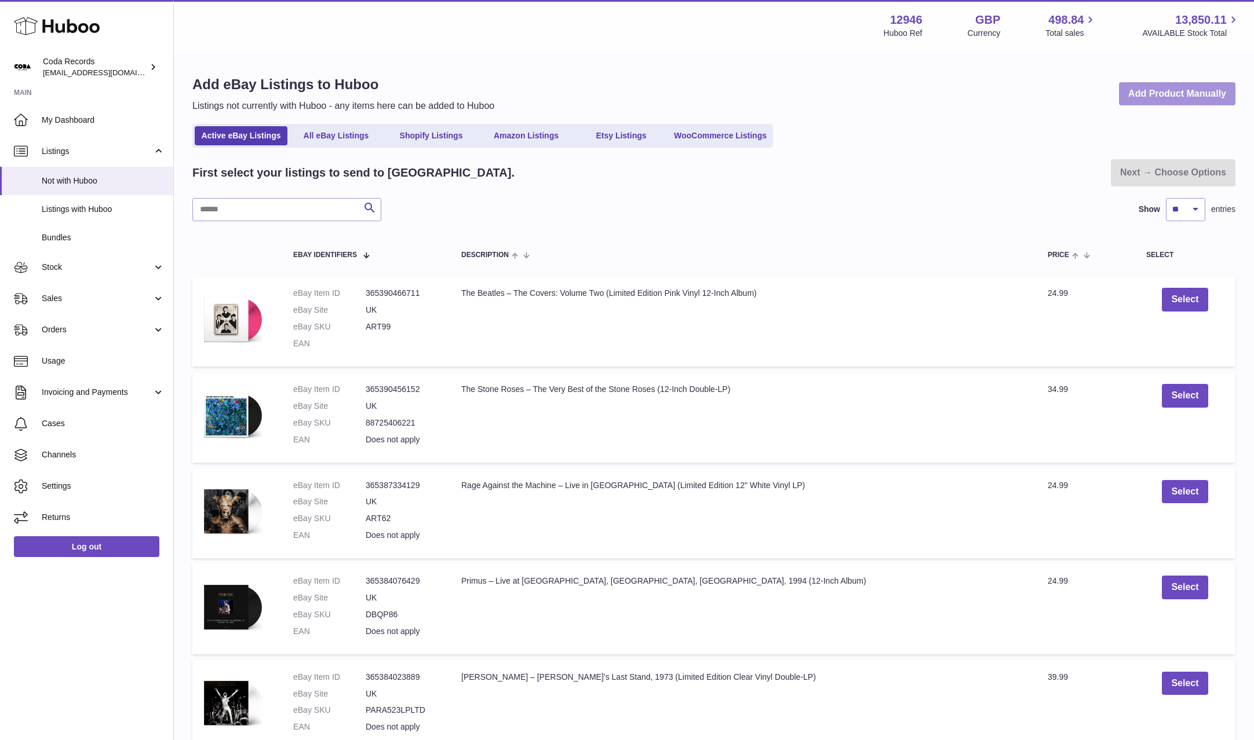 This screenshot has width=1254, height=740. Describe the element at coordinates (241, 136) in the screenshot. I see `a: Active eBay Listings` at that location.